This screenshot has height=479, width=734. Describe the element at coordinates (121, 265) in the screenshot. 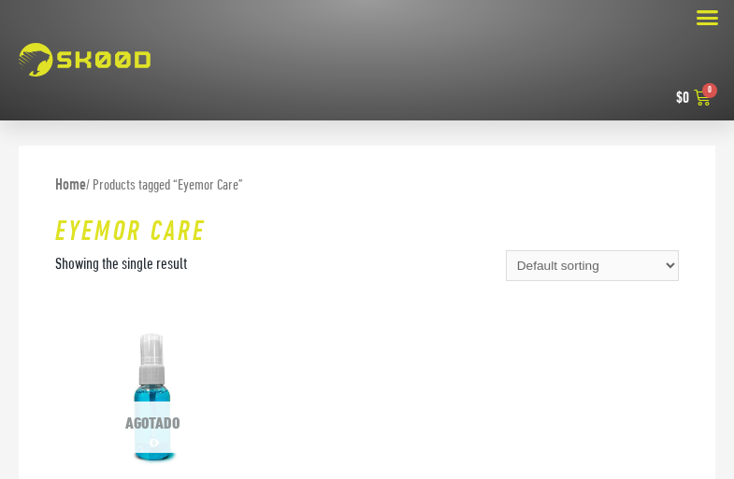

I see `p: Showing the single result` at that location.